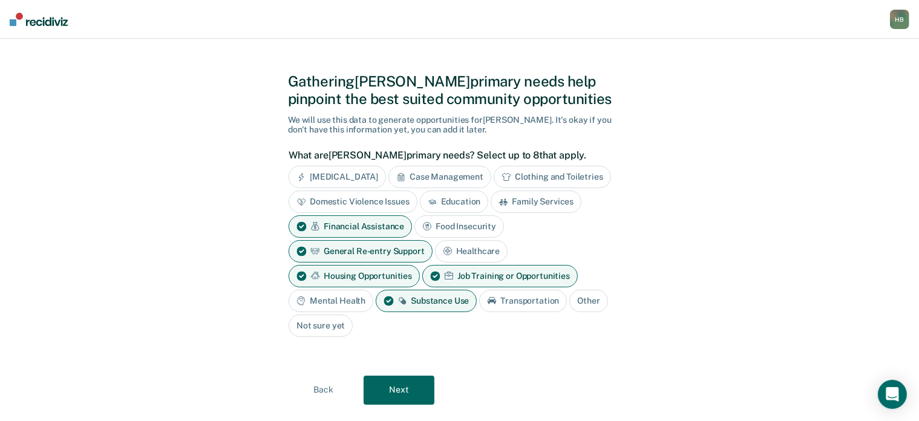  What do you see at coordinates (350, 226) in the screenshot?
I see `div: Financial Assistance` at bounding box center [350, 226].